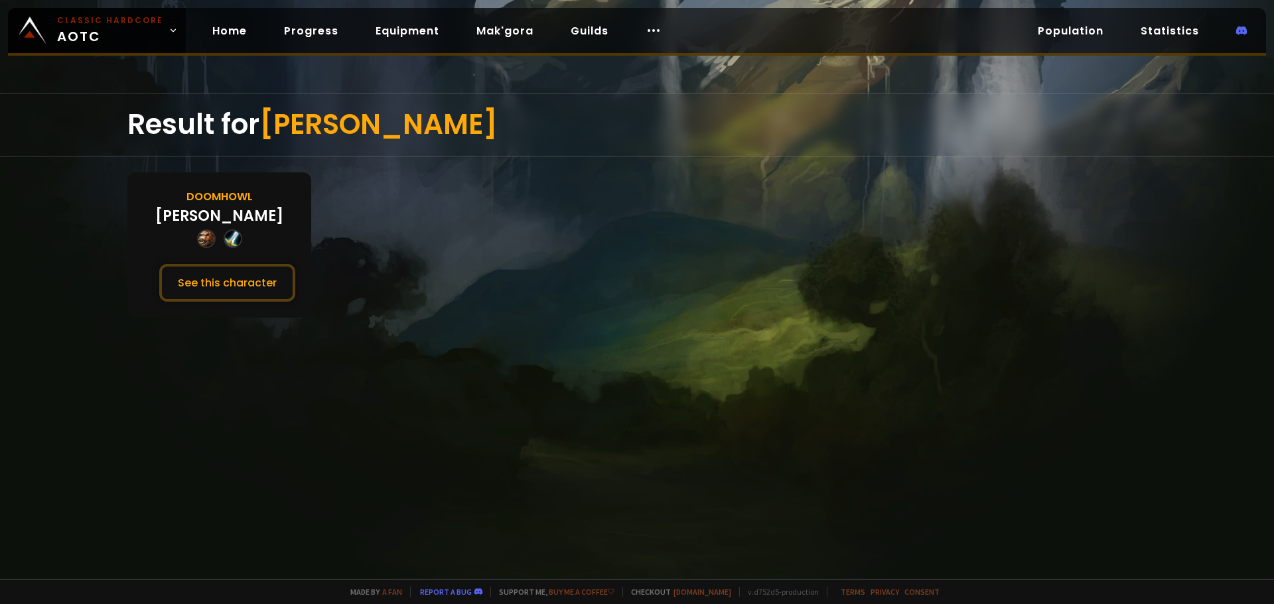 This screenshot has height=604, width=1274. I want to click on a: Classic HardcoreAOTC, so click(97, 31).